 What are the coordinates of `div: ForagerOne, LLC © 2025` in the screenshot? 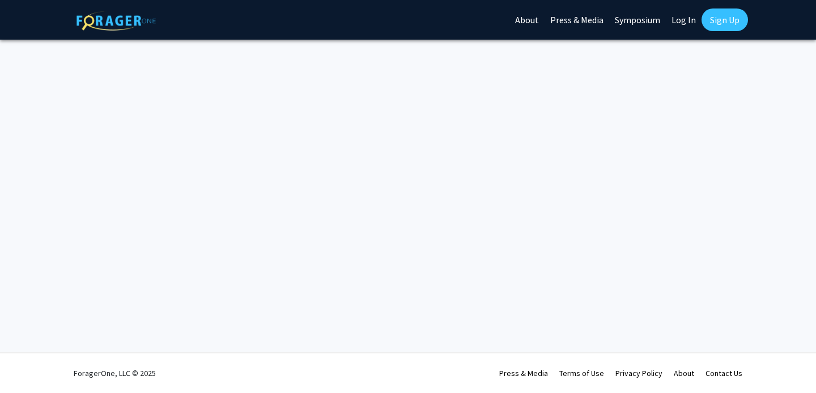 It's located at (115, 374).